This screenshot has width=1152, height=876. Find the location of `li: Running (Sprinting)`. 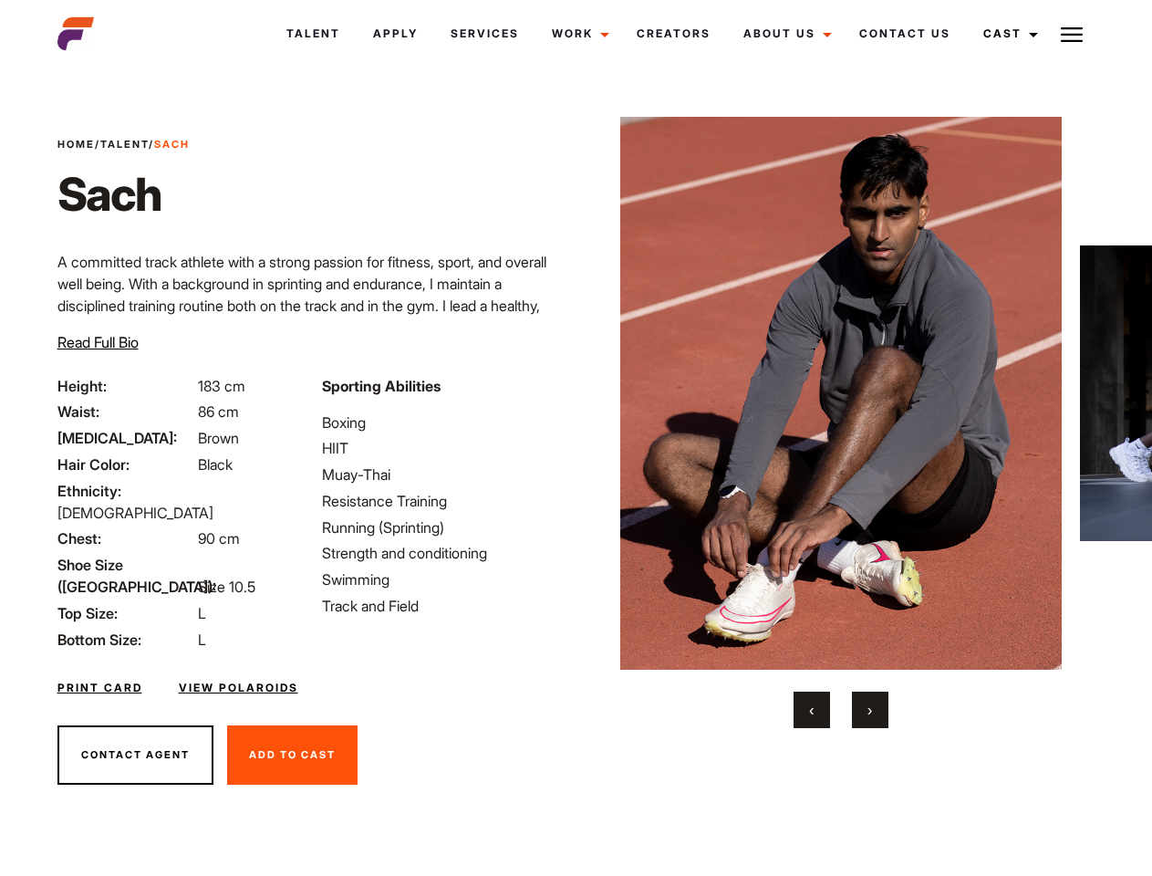

li: Running (Sprinting) is located at coordinates (443, 527).